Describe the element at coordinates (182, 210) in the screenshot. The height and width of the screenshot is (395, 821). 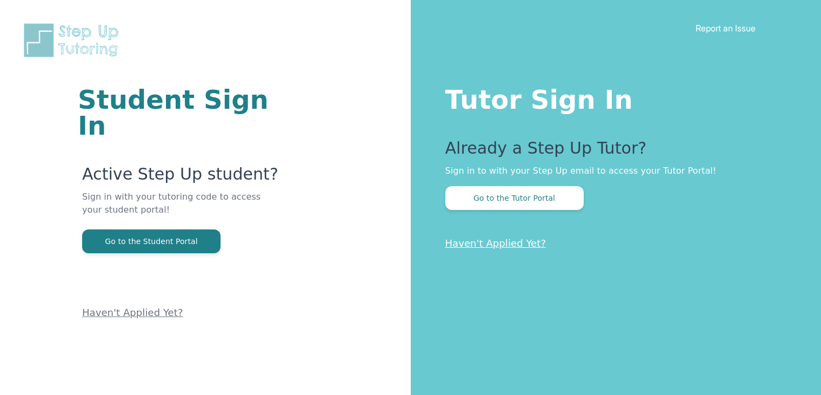
I see `p: Sign in with your tutoring code to access your student portal!` at that location.